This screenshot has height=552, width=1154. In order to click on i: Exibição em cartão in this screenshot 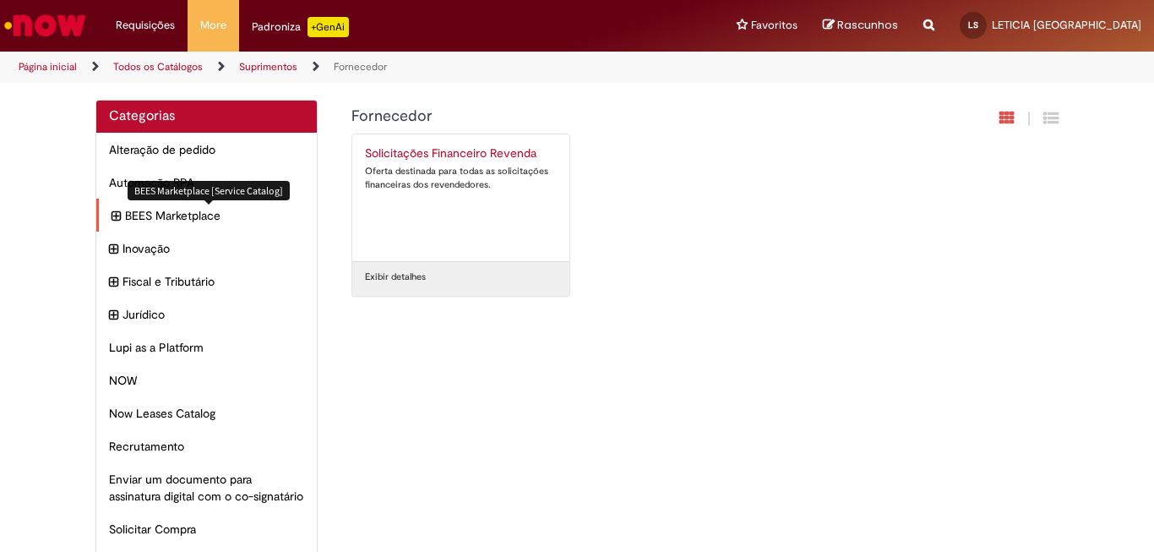, I will do `click(1007, 117)`.